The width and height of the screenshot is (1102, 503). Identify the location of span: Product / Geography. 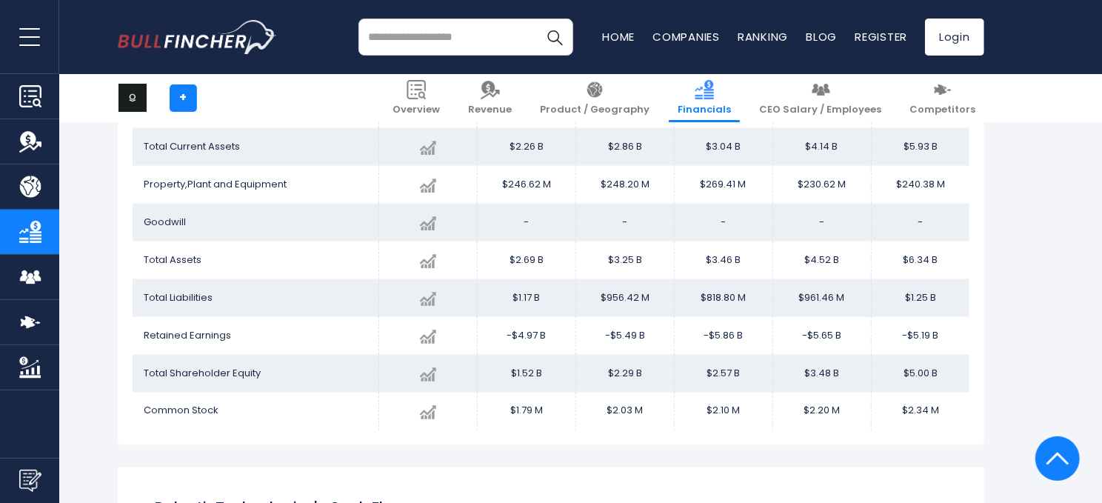
(595, 110).